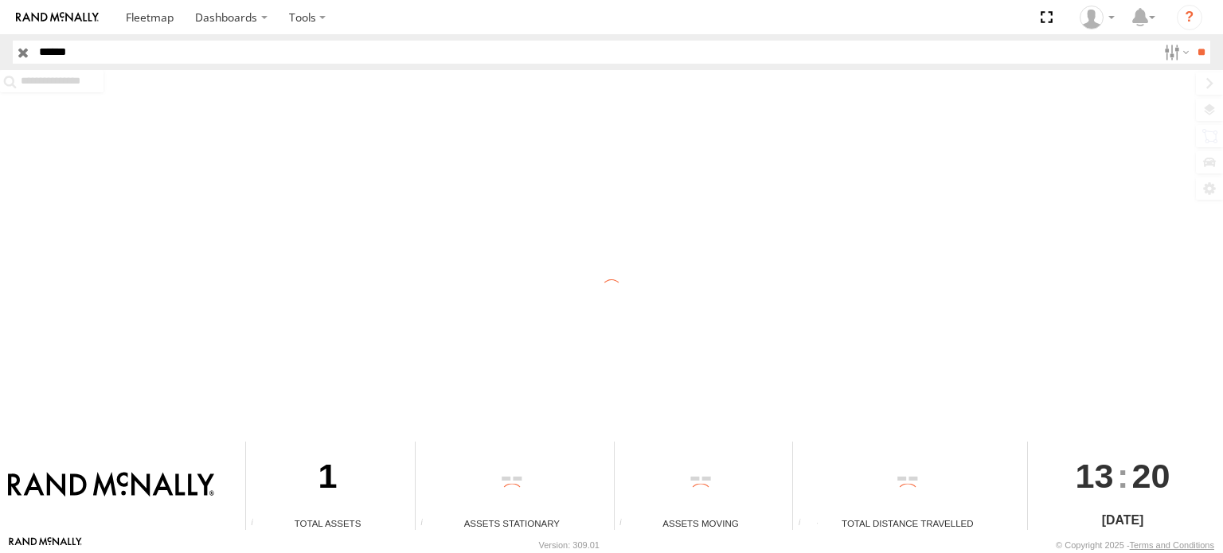 The height and width of the screenshot is (553, 1223). Describe the element at coordinates (258, 524) in the screenshot. I see `div: Total number of Enabled Assets` at that location.